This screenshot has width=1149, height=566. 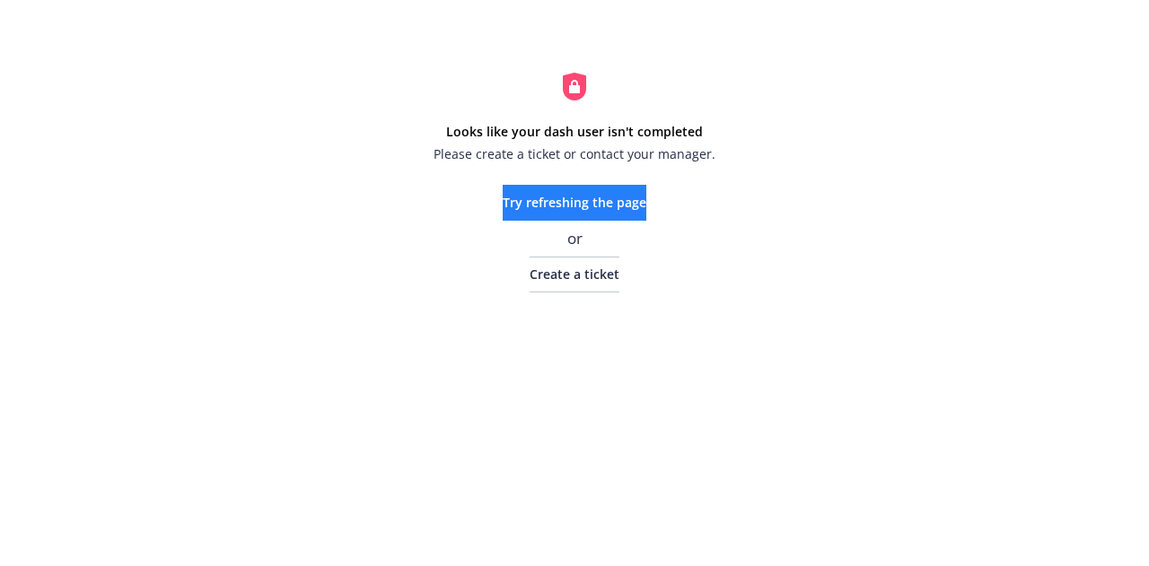 What do you see at coordinates (574, 203) in the screenshot?
I see `button: Try refreshing the page` at bounding box center [574, 203].